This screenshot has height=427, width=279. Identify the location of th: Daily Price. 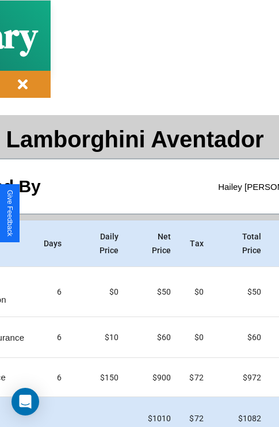
(99, 243).